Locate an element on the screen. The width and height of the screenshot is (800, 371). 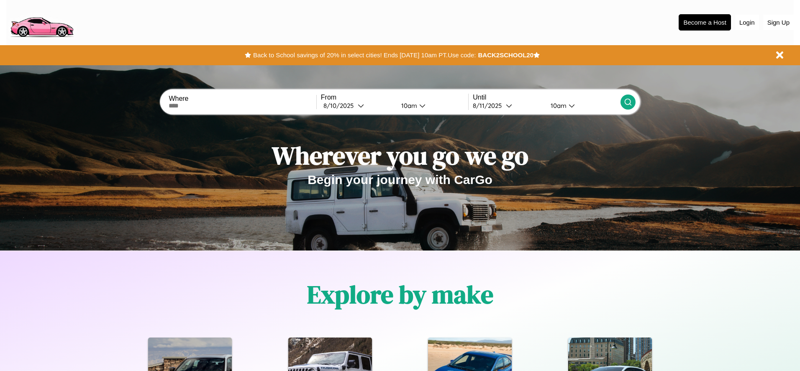
img: logo is located at coordinates (41, 22).